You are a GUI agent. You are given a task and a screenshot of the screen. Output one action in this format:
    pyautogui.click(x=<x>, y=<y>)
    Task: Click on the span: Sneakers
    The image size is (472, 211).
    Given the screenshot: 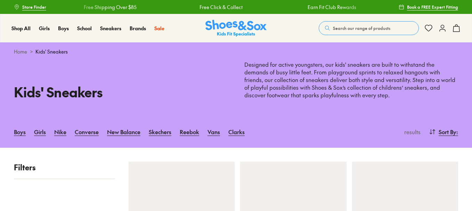 What is the action you would take?
    pyautogui.click(x=111, y=28)
    